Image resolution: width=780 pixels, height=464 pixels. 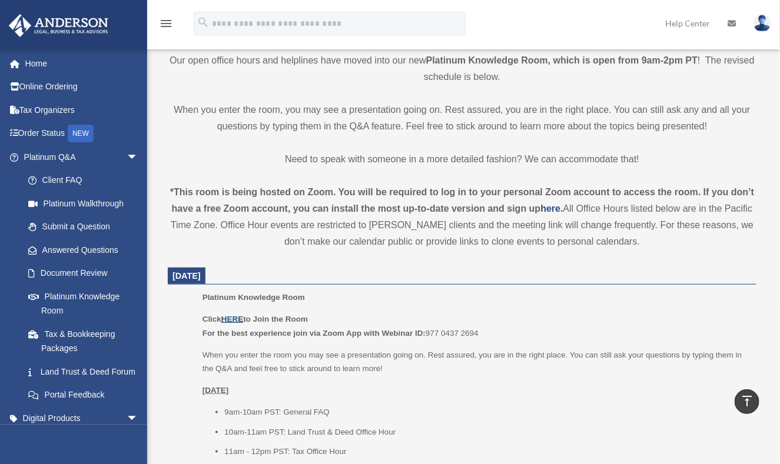 What do you see at coordinates (747, 402) in the screenshot?
I see `a: vertical_align_top` at bounding box center [747, 402].